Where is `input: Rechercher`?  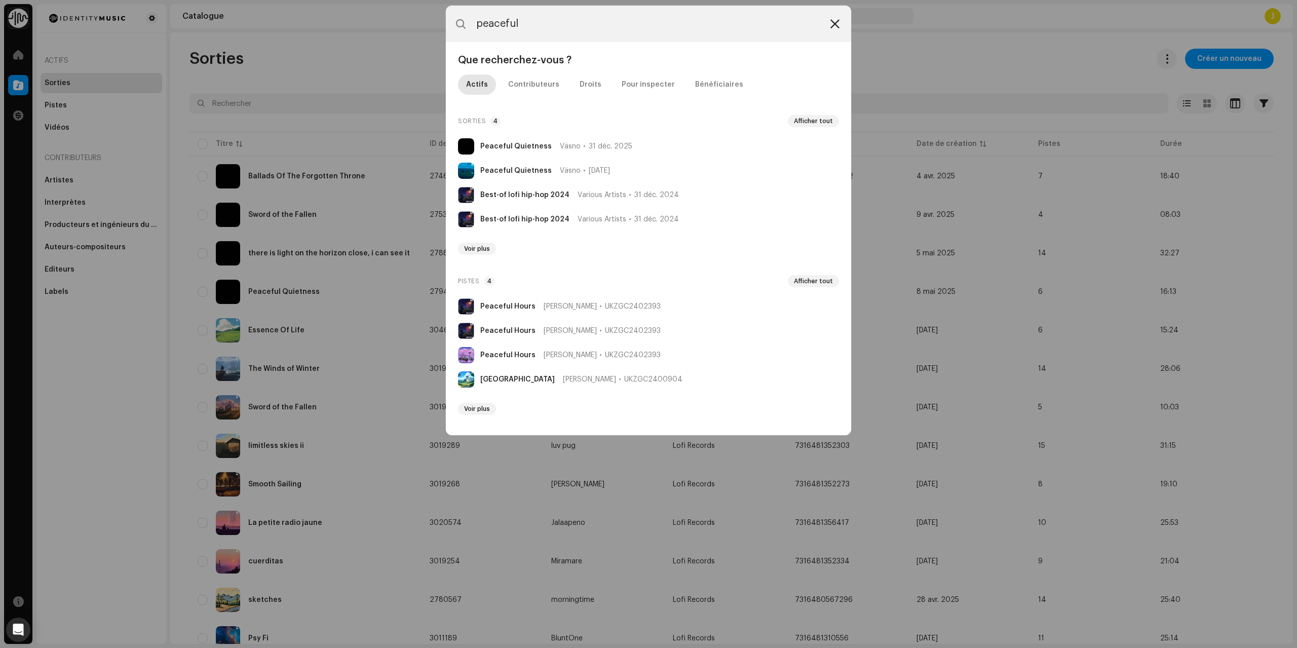 input: Rechercher is located at coordinates (649, 24).